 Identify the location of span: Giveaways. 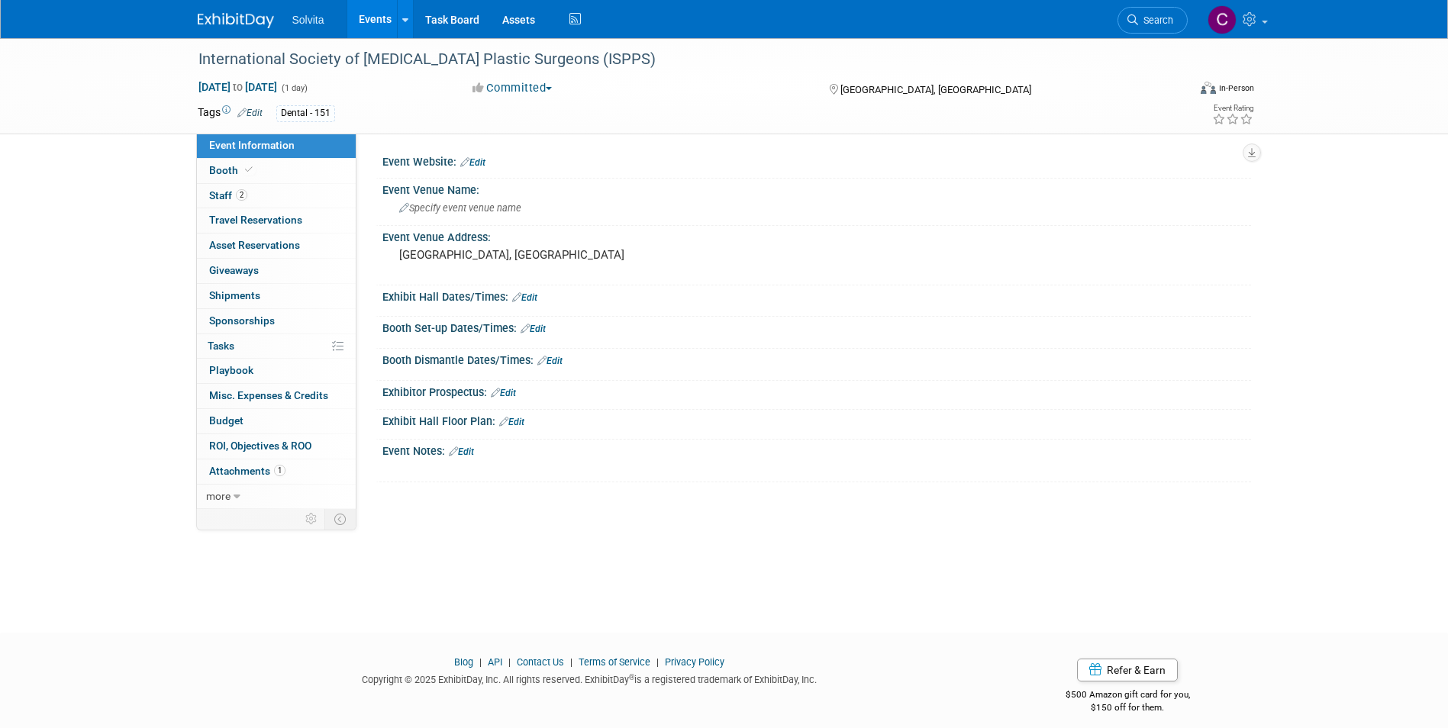
(234, 270).